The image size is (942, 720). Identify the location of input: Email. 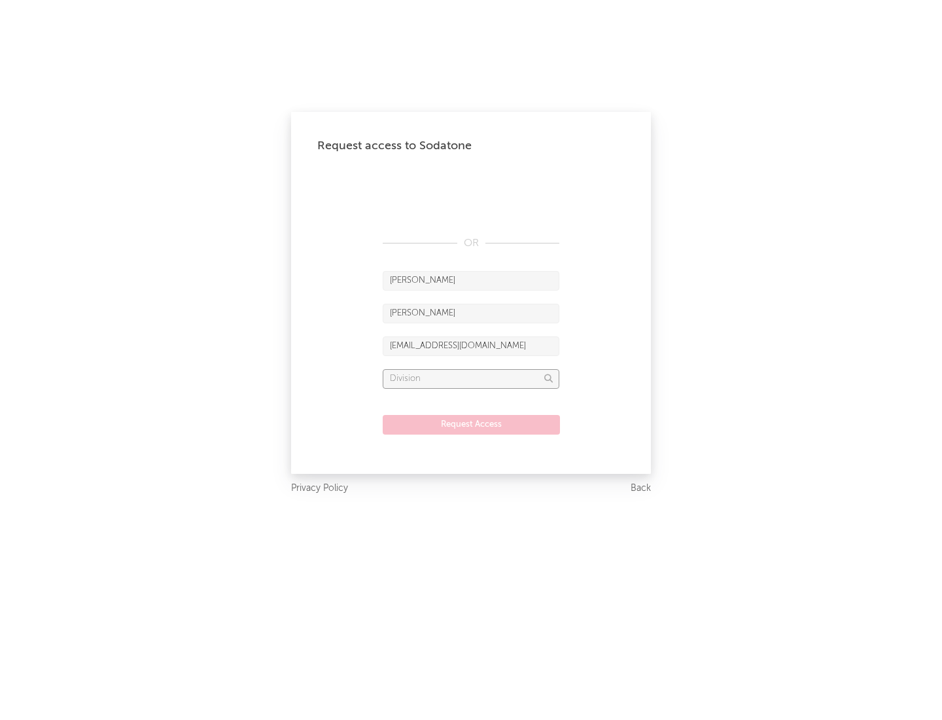
(471, 346).